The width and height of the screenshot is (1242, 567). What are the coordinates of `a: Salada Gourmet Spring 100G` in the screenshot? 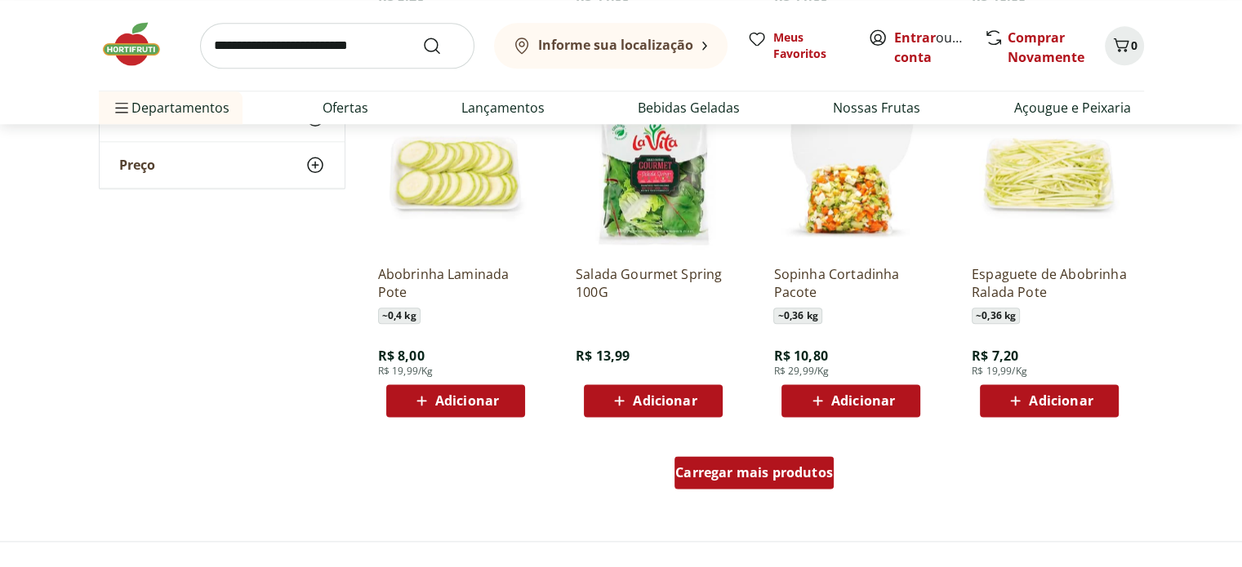 It's located at (653, 283).